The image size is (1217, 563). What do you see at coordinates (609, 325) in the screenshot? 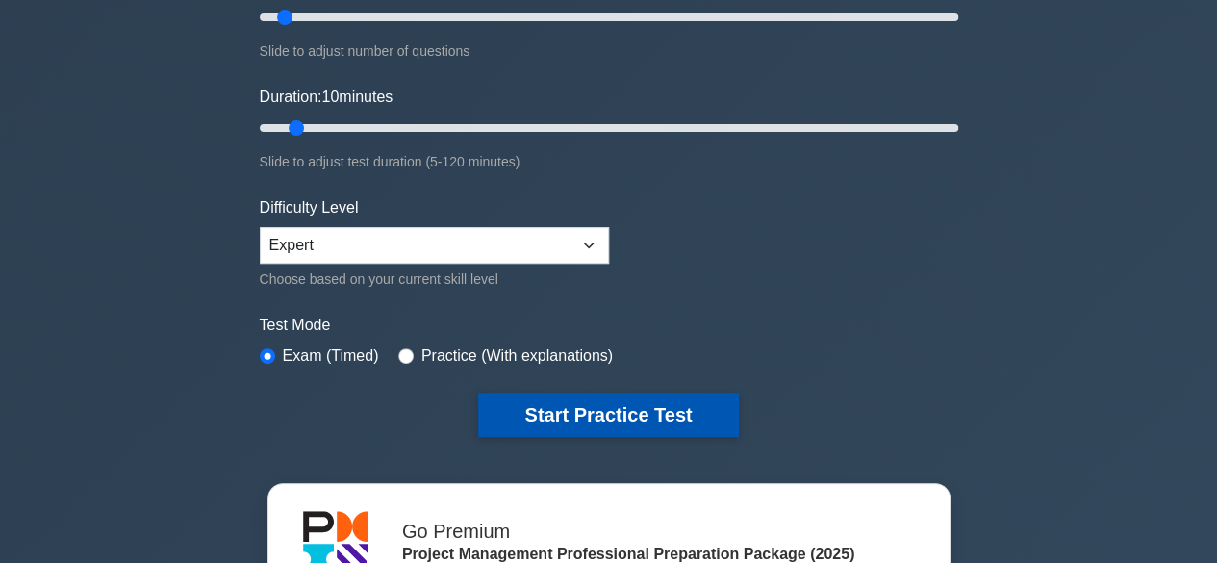
I see `label: Test Mode` at bounding box center [609, 325].